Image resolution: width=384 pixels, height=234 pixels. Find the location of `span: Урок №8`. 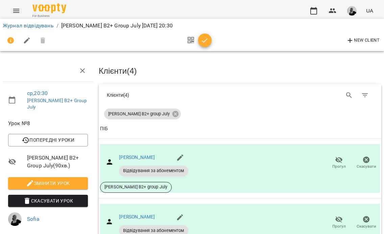

span: Урок №8 is located at coordinates (48, 123).